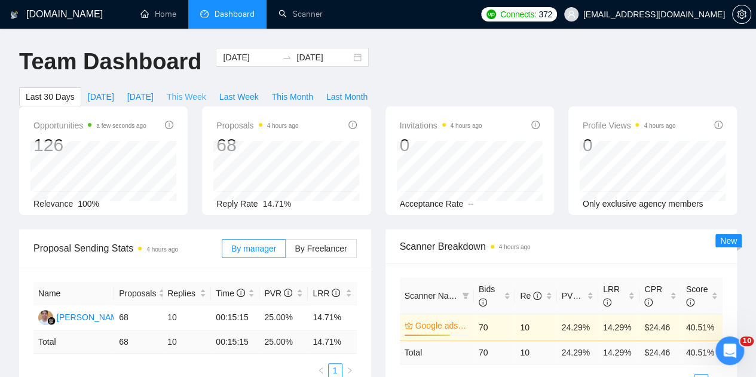 This screenshot has width=756, height=377. What do you see at coordinates (237, 204) in the screenshot?
I see `span: Reply Rate` at bounding box center [237, 204].